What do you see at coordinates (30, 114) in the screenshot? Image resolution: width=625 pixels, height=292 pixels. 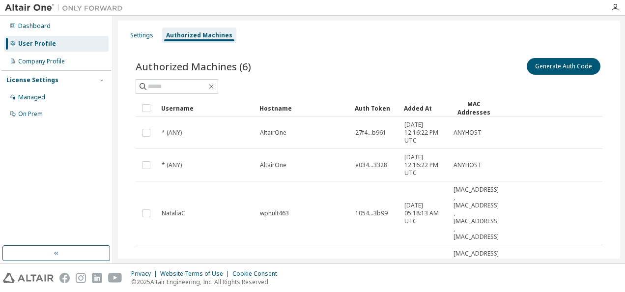 I see `div: On Prem` at bounding box center [30, 114].